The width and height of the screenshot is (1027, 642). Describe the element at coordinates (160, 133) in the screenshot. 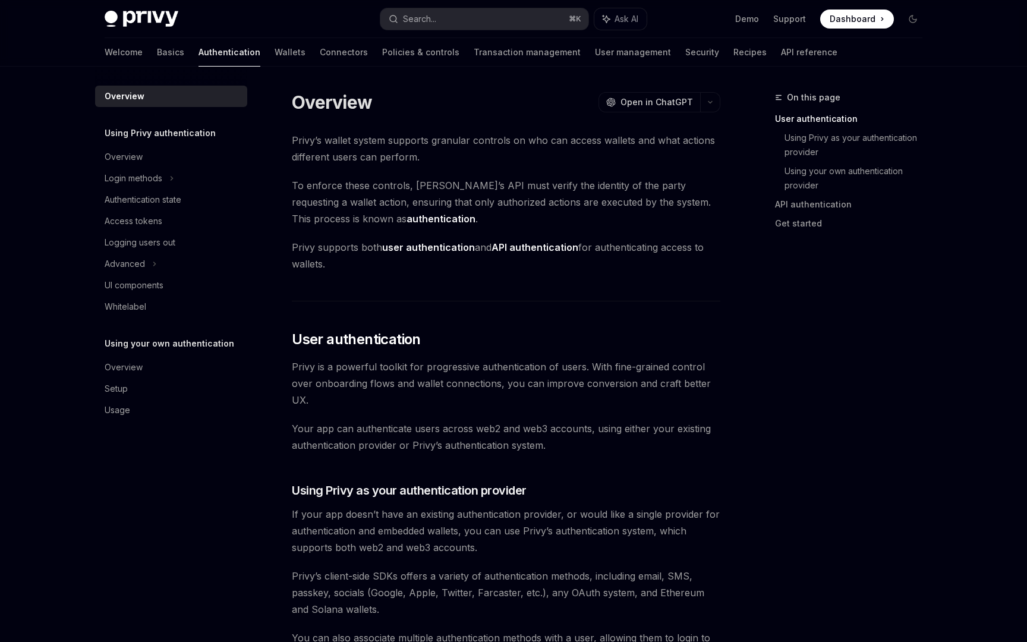

I see `h5: Using Privy authentication` at that location.